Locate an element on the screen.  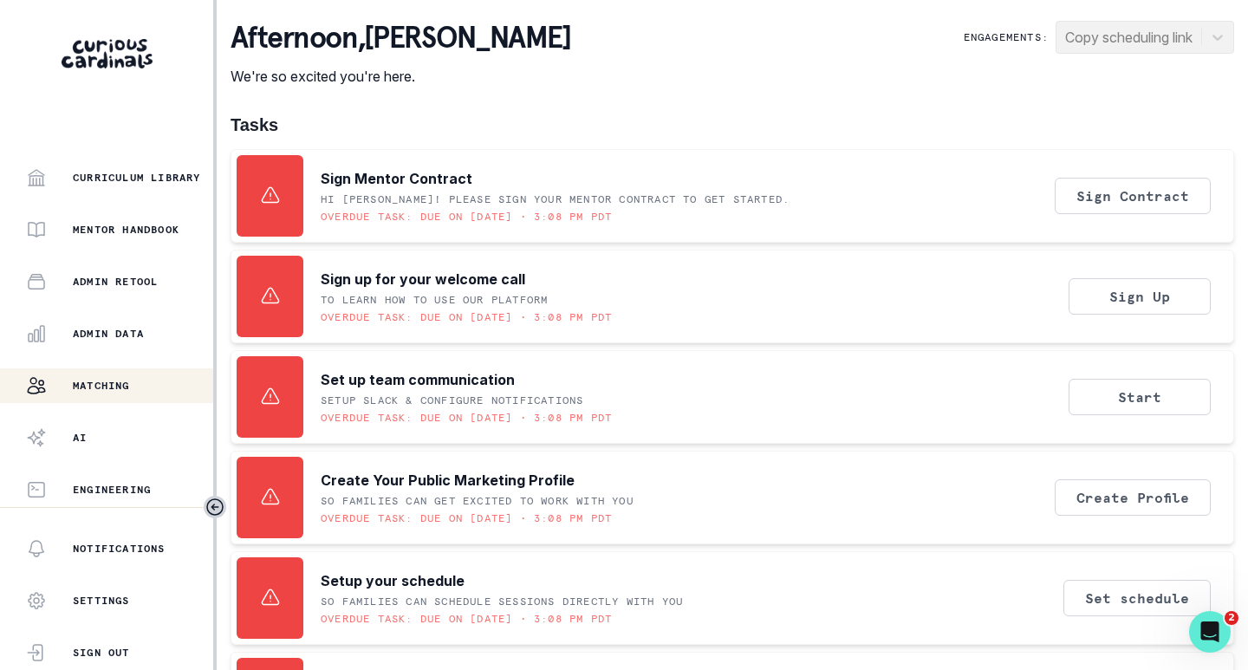
button: Sign Up is located at coordinates (1140, 296).